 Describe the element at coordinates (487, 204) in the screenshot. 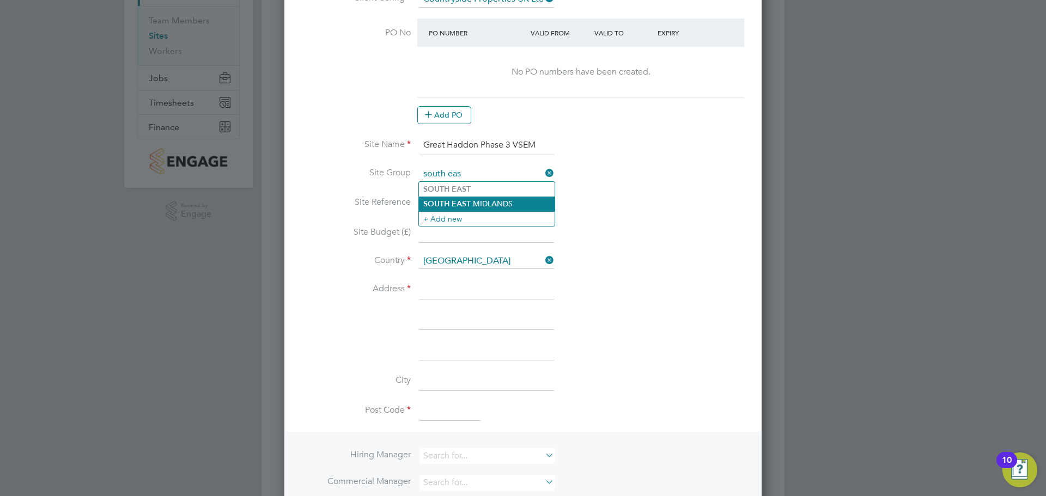

I see `li: T MIDLANDS` at that location.